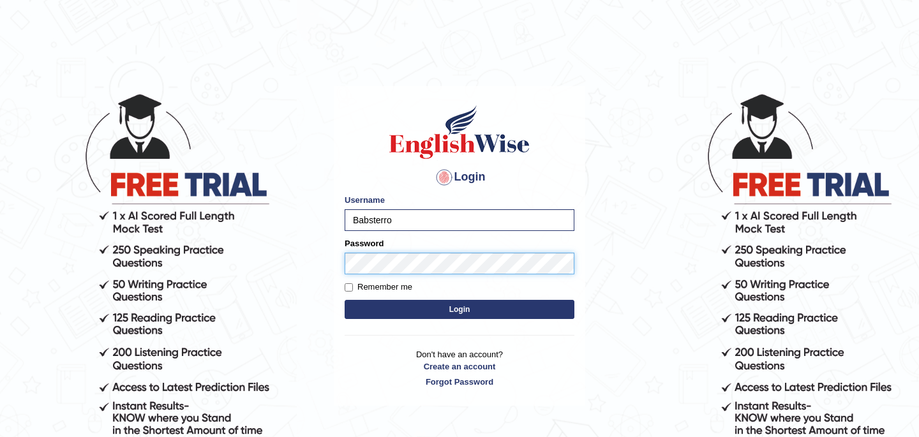 The height and width of the screenshot is (437, 919). What do you see at coordinates (460, 368) in the screenshot?
I see `p: Don't have an account?` at bounding box center [460, 368].